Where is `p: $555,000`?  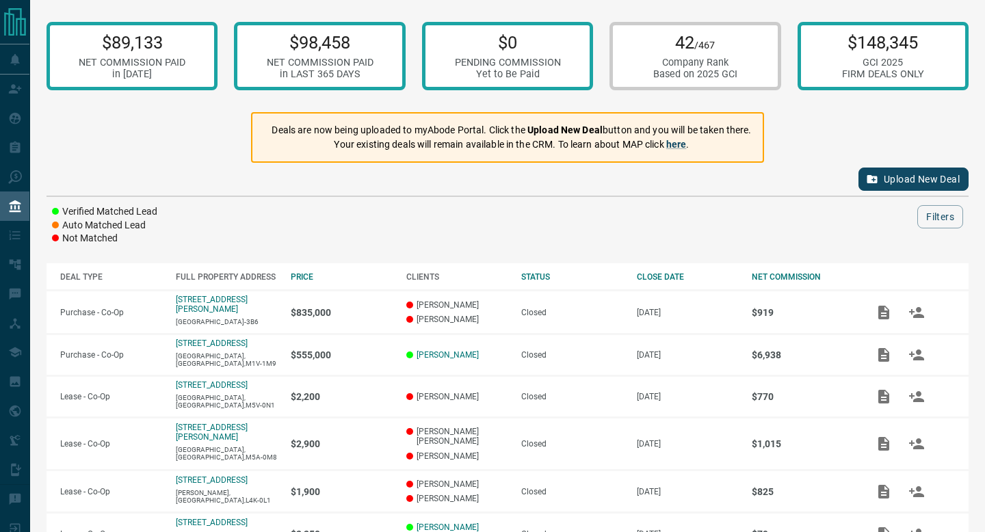
p: $555,000 is located at coordinates (341, 355).